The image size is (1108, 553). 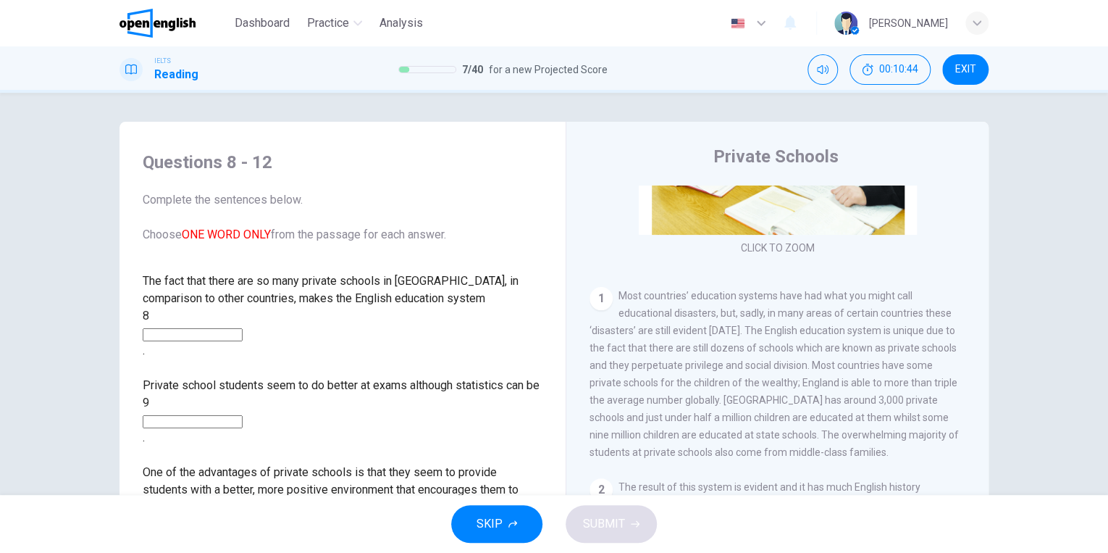 I want to click on button: SKIP, so click(x=497, y=524).